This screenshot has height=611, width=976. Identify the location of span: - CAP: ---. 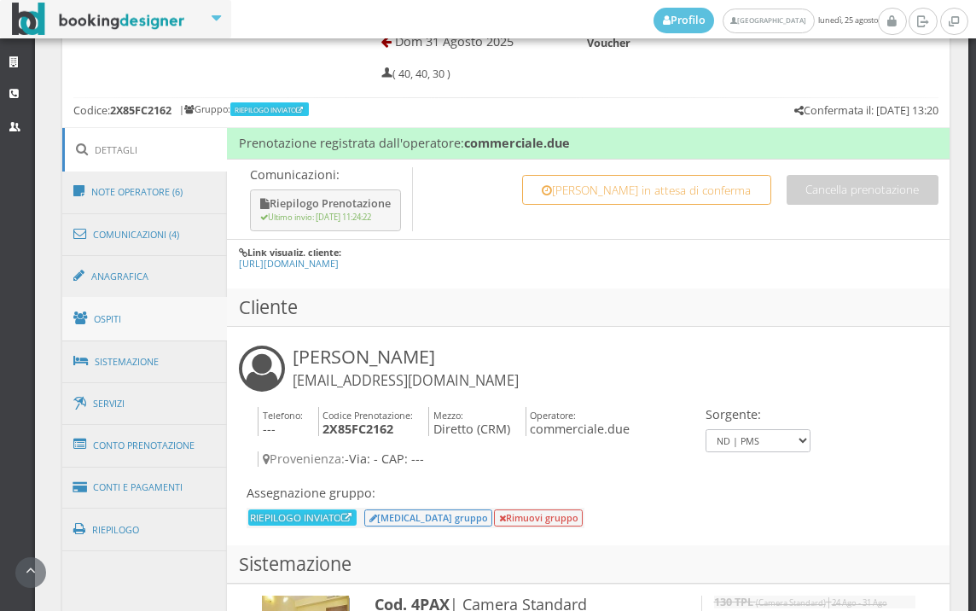
(399, 458).